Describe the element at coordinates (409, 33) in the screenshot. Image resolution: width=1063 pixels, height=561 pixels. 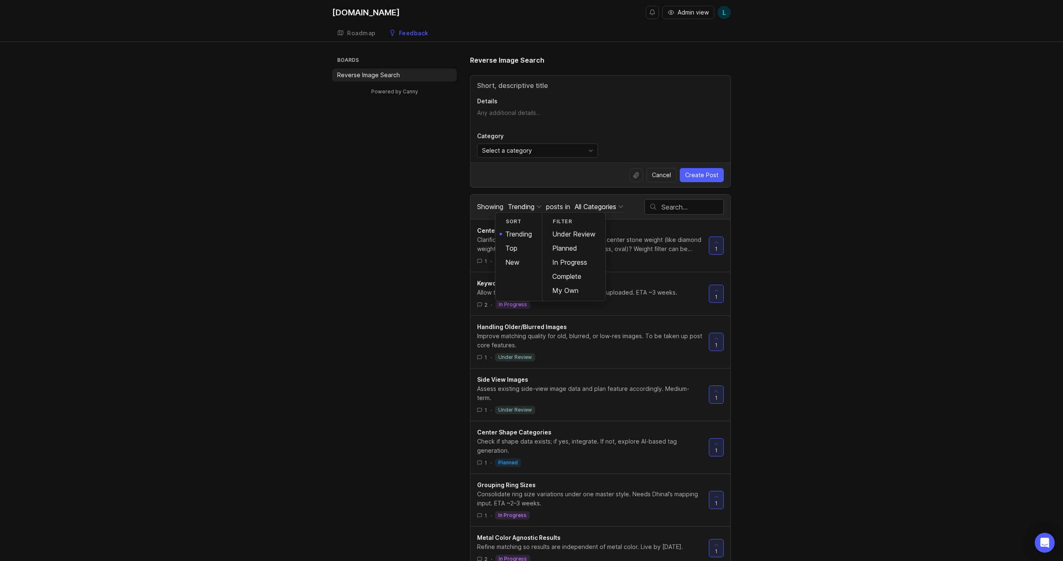
I see `a: Feedback` at that location.